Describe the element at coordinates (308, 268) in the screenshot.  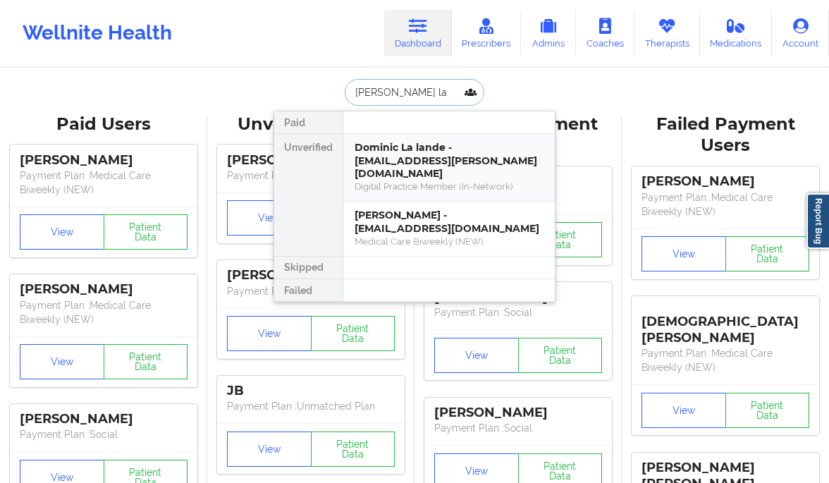
I see `div: Skipped` at that location.